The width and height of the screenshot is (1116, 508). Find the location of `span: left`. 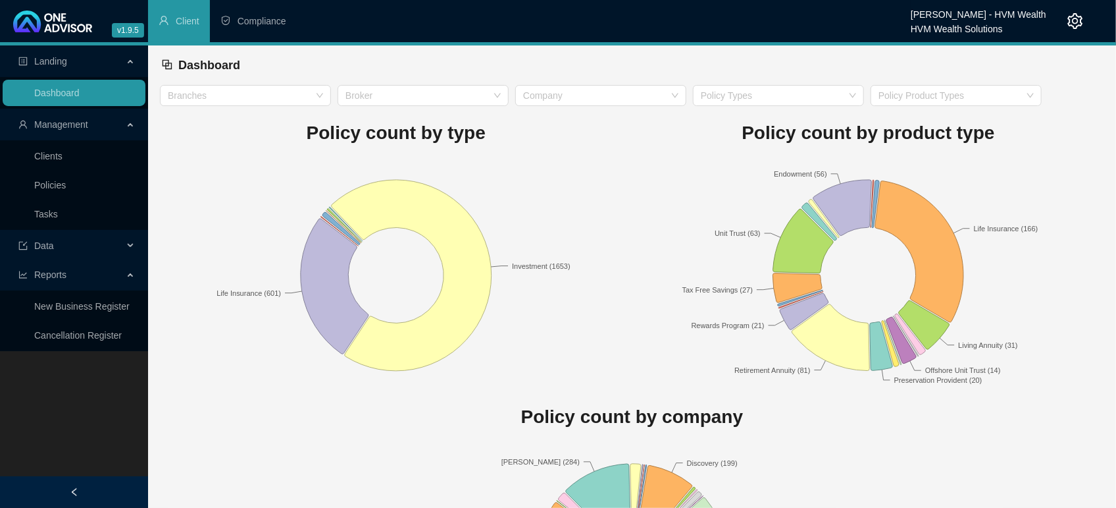

span: left is located at coordinates (74, 492).